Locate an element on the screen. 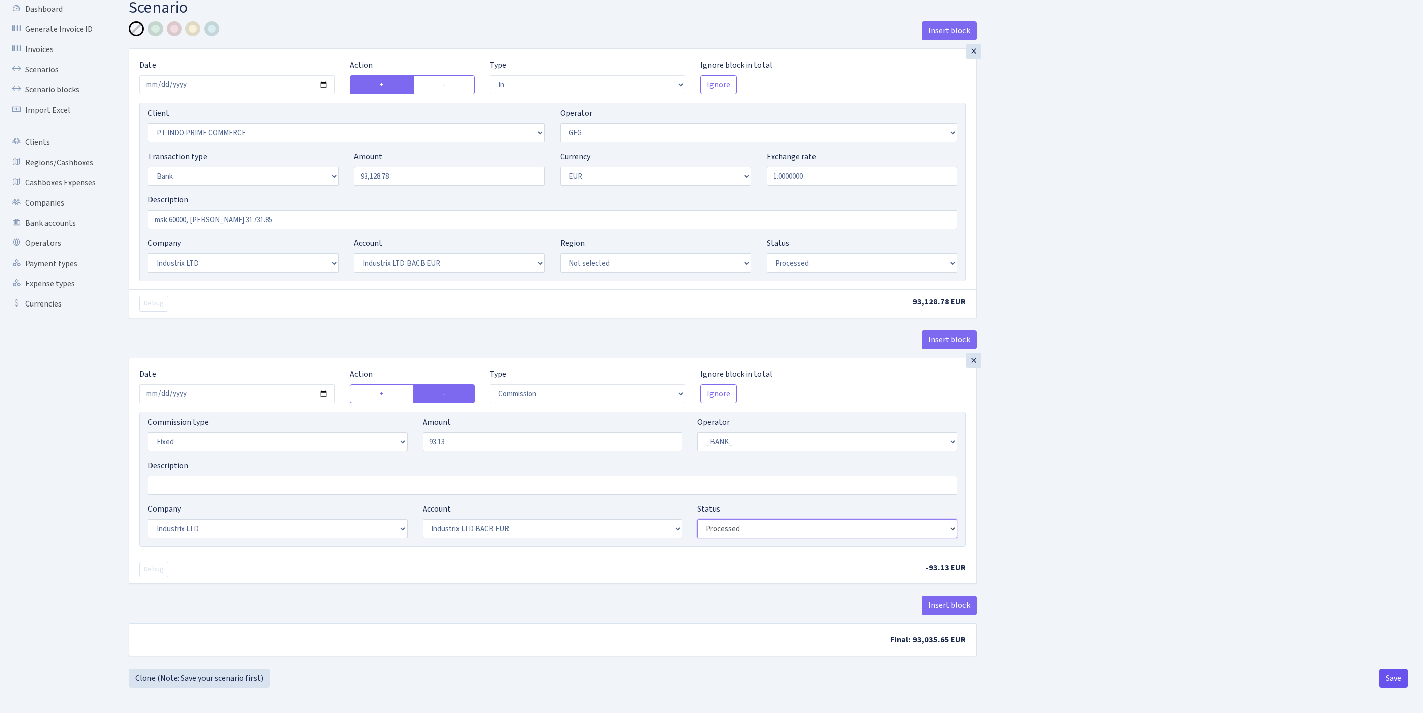  a: Import Excel is located at coordinates (56, 110).